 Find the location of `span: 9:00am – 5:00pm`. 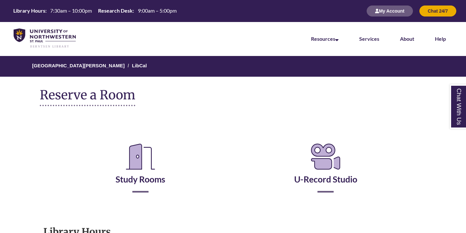

span: 9:00am – 5:00pm is located at coordinates (157, 10).